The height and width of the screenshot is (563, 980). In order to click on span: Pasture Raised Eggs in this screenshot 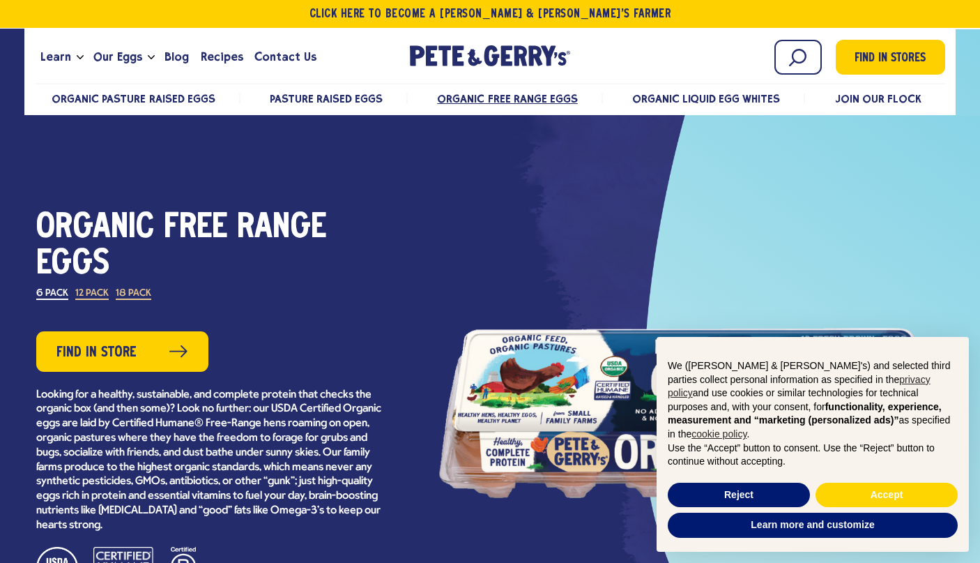, I will do `click(326, 98)`.